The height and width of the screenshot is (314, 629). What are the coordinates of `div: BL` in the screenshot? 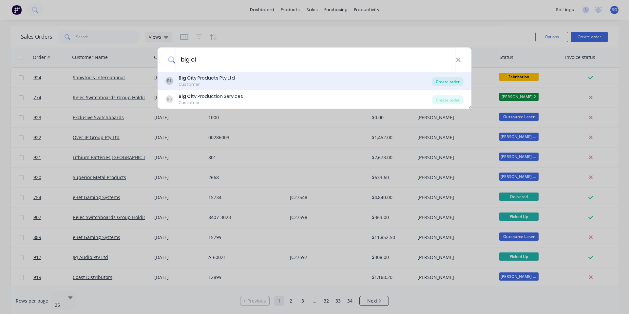 It's located at (169, 81).